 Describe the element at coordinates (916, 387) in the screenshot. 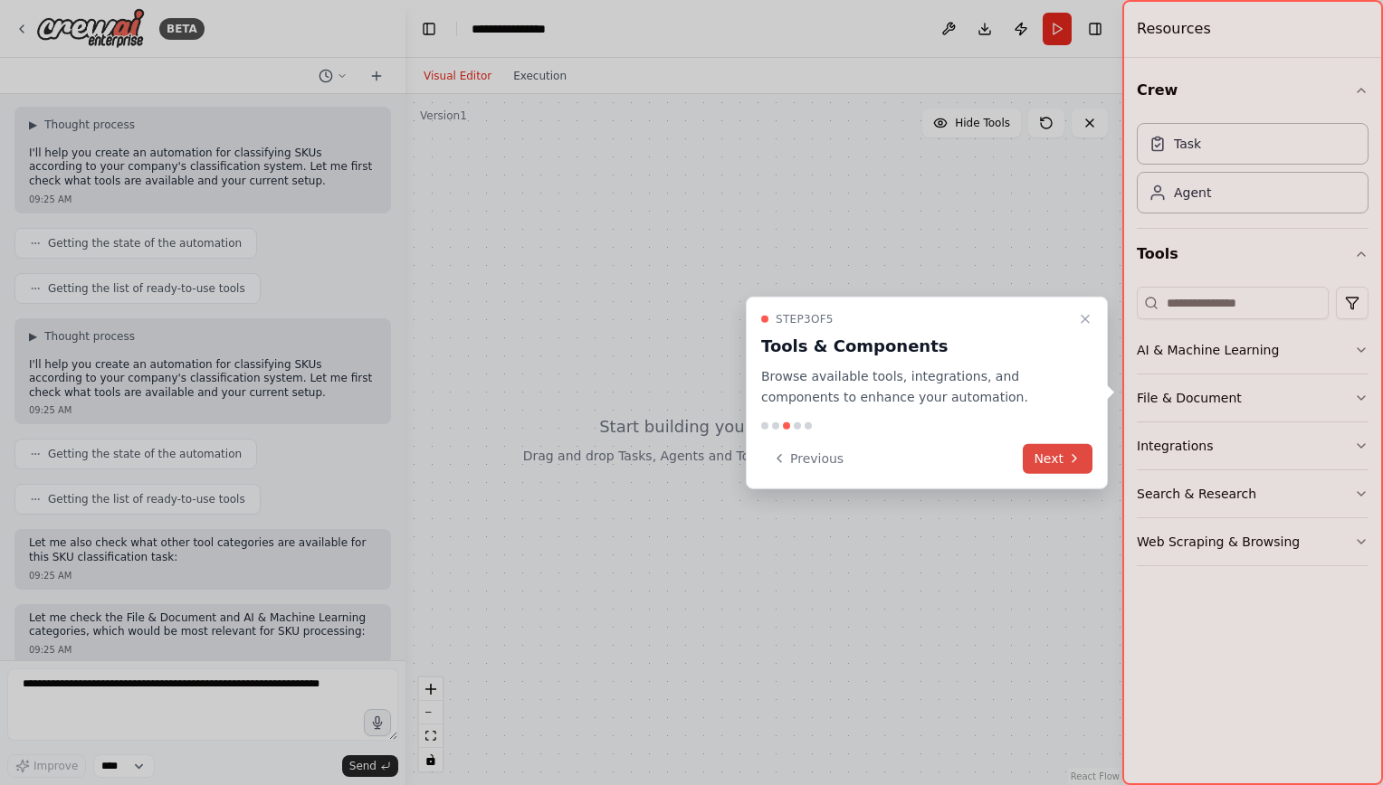

I see `p: Browse available tools, integrations, and components to enhance your automation.` at that location.